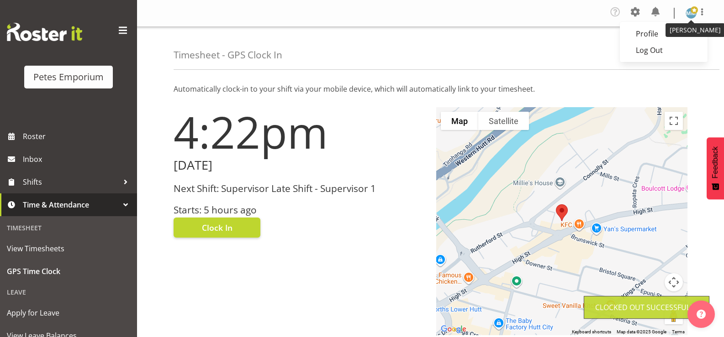 Image resolution: width=724 pixels, height=337 pixels. What do you see at coordinates (228, 55) in the screenshot?
I see `h4: Timesheet - GPS Clock In` at bounding box center [228, 55].